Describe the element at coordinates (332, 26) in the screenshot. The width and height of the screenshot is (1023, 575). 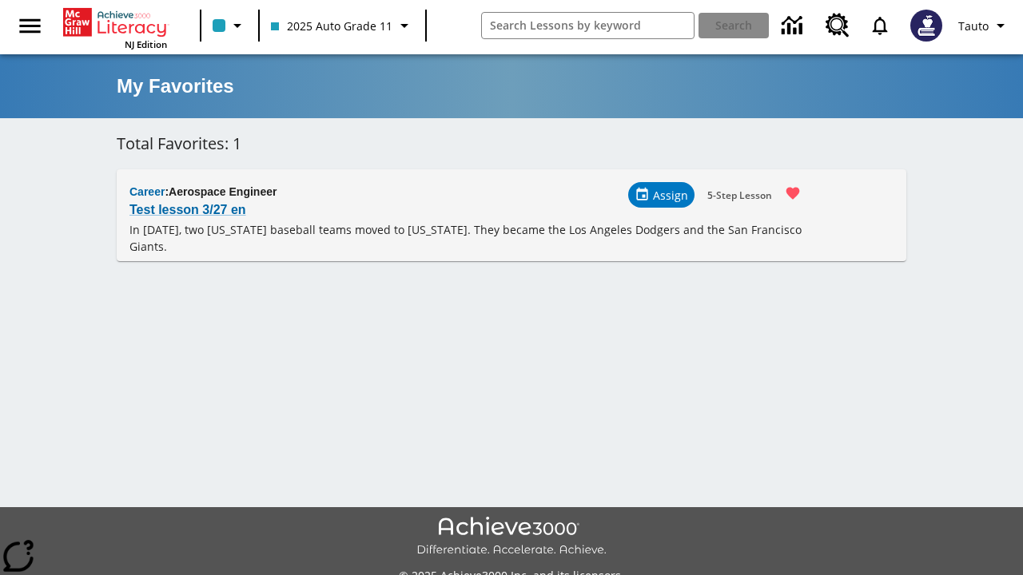
I see `span: 2025 Auto Grade 11` at that location.